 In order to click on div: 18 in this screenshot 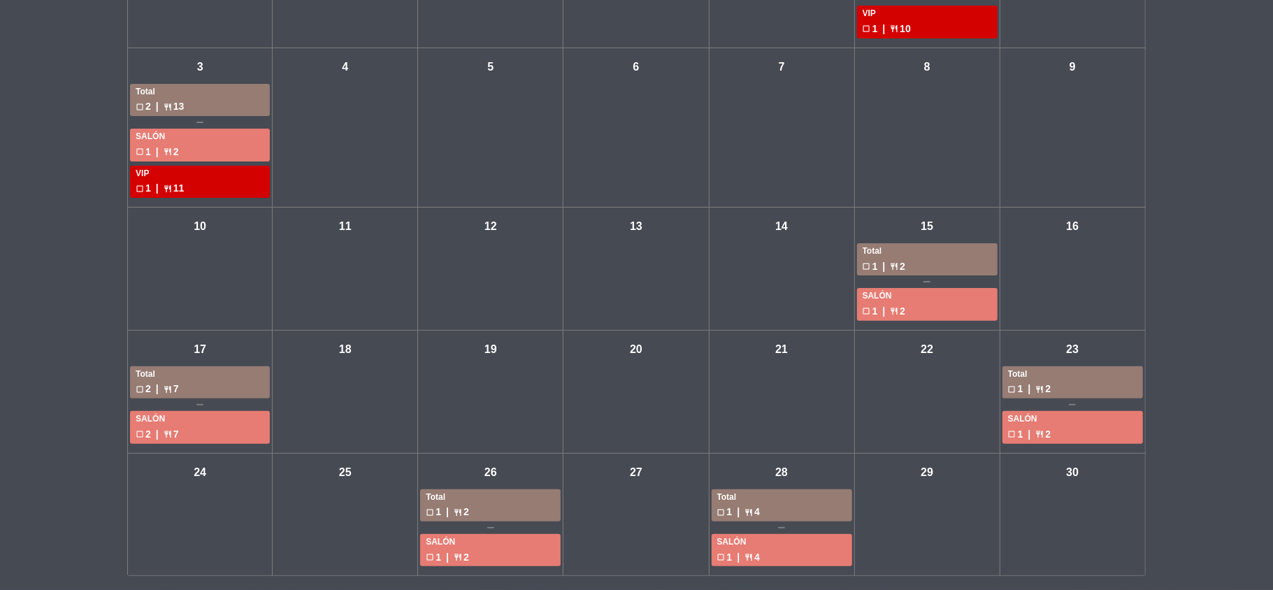, I will do `click(345, 350)`.